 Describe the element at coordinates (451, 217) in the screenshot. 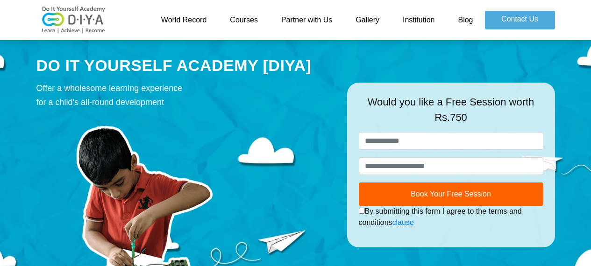

I see `div: By submitting this form I agree to the terms and conditions` at that location.